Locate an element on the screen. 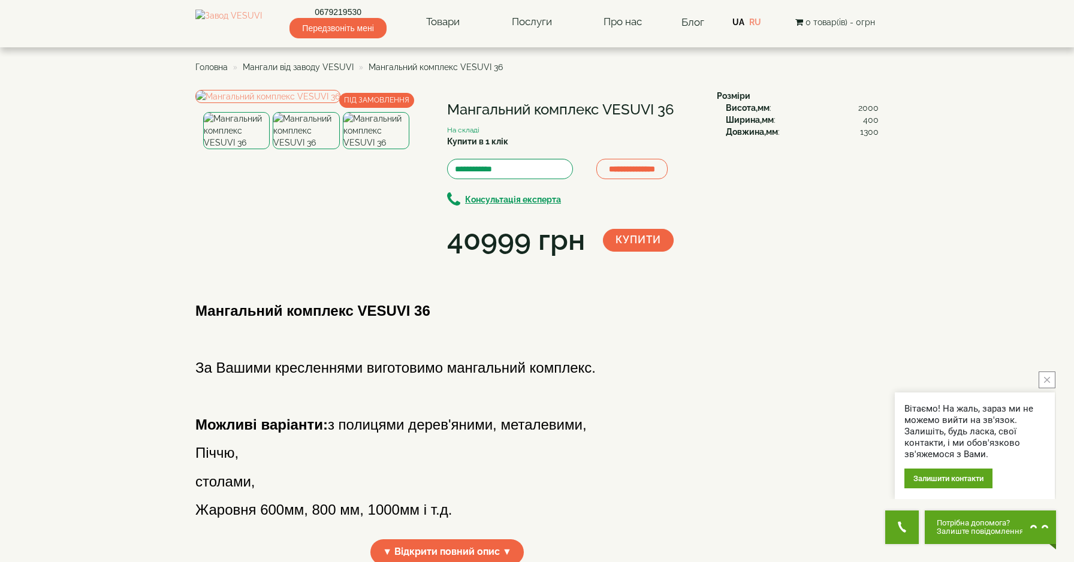  a: UA is located at coordinates (739, 22).